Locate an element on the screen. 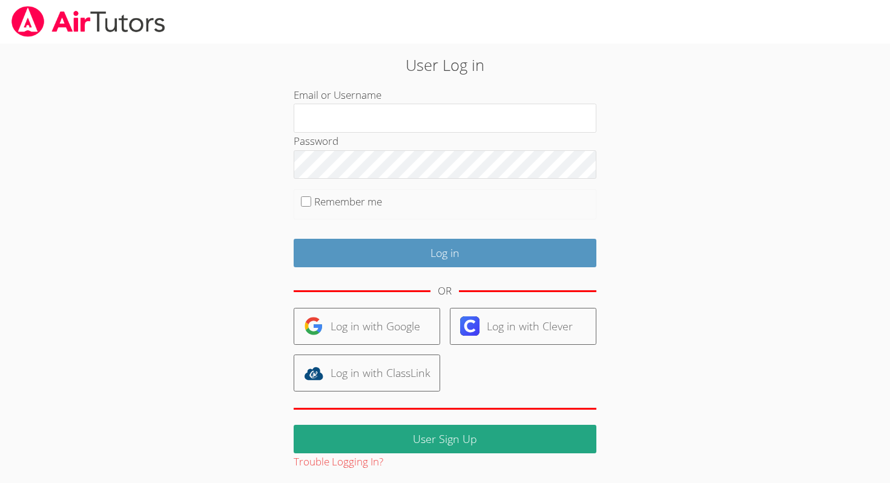  label: Remember me is located at coordinates (348, 201).